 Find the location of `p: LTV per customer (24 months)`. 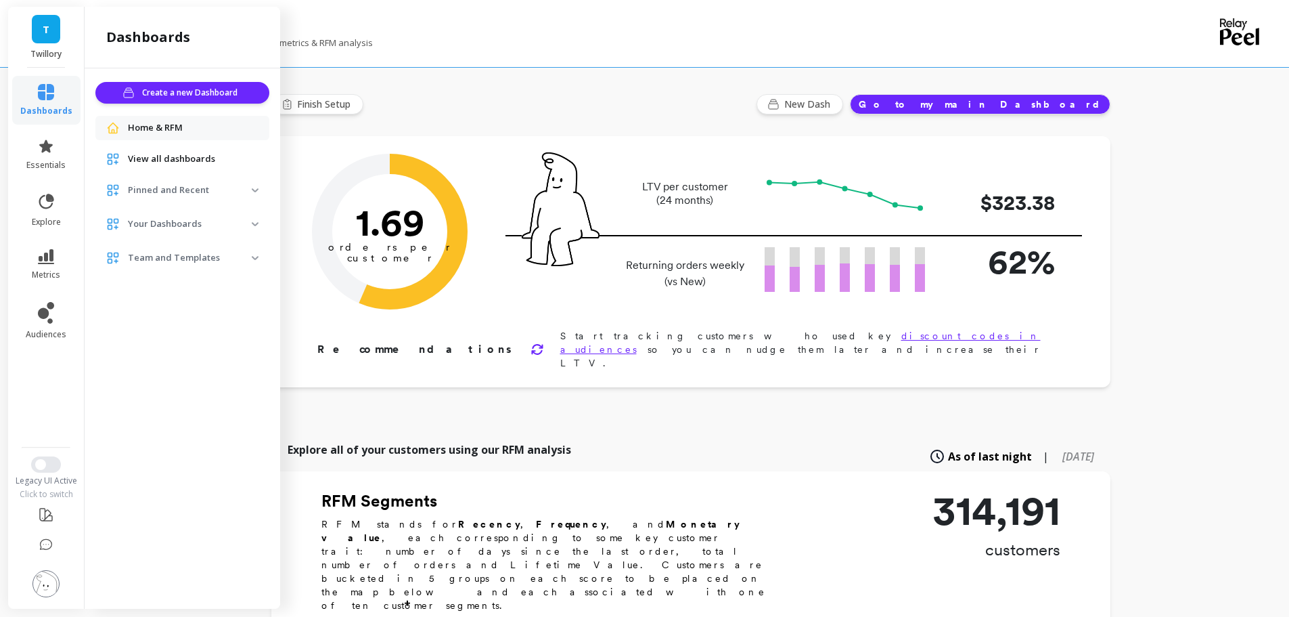

p: LTV per customer (24 months) is located at coordinates (685, 194).